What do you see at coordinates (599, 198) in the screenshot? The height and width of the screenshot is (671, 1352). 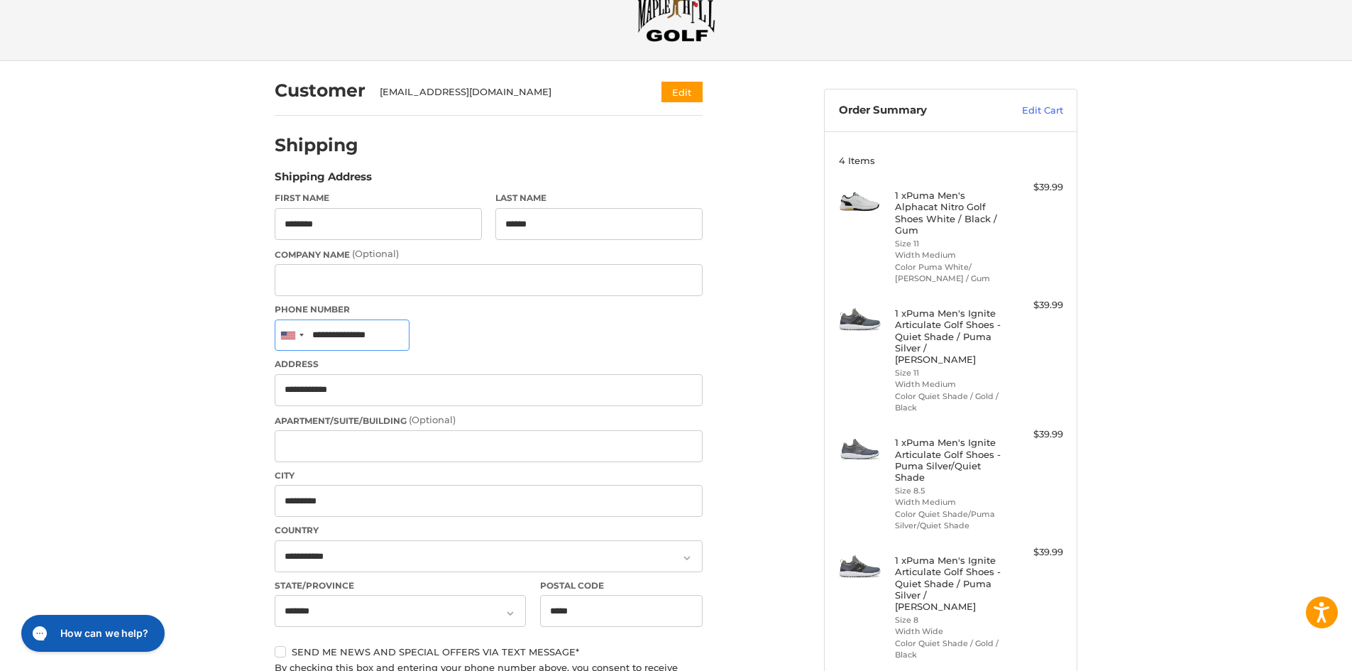 I see `label: Last Name` at bounding box center [599, 198].